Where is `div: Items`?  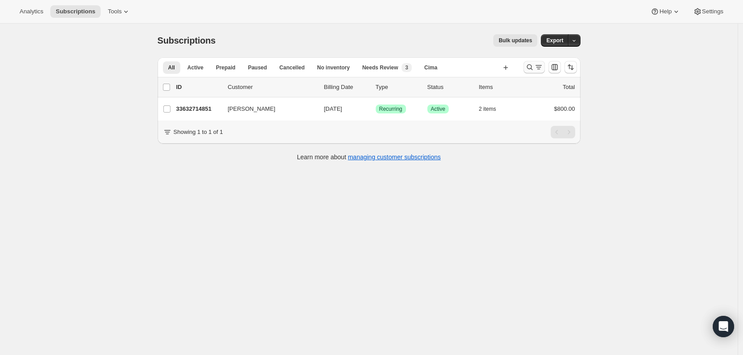 div: Items is located at coordinates (502, 87).